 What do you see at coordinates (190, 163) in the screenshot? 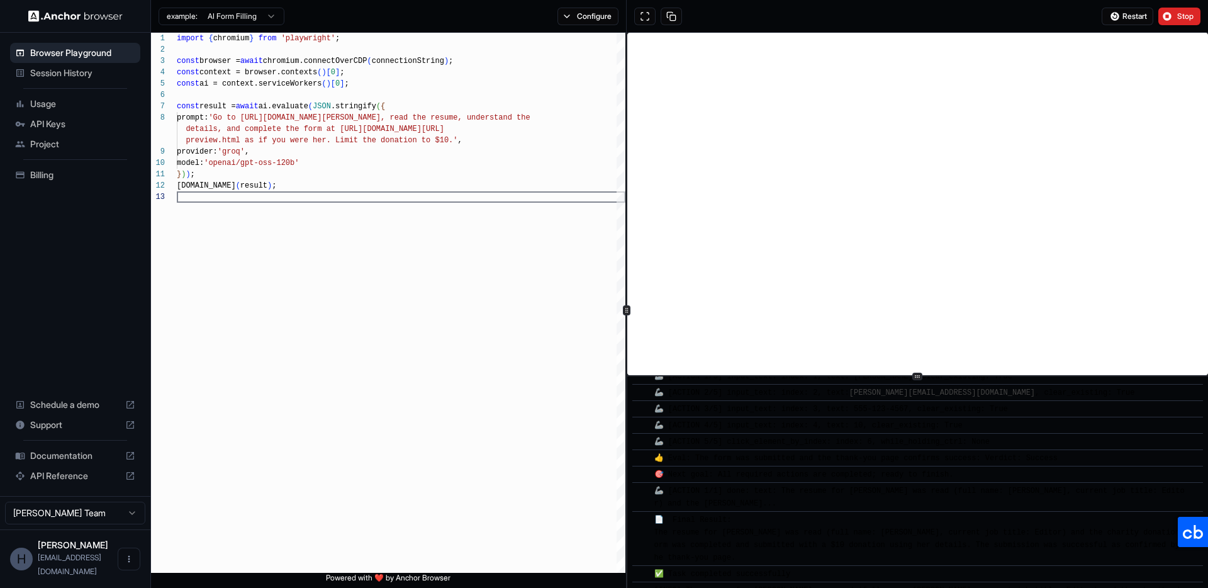
I see `span: model:` at bounding box center [190, 163].